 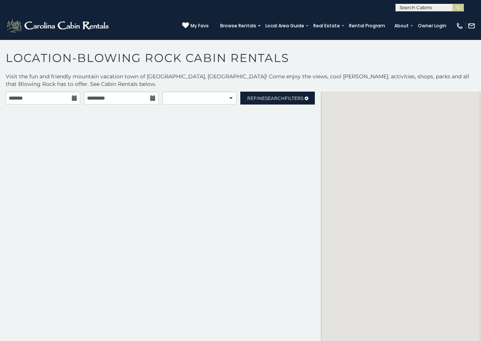 What do you see at coordinates (326, 26) in the screenshot?
I see `a: Real Estate` at bounding box center [326, 26].